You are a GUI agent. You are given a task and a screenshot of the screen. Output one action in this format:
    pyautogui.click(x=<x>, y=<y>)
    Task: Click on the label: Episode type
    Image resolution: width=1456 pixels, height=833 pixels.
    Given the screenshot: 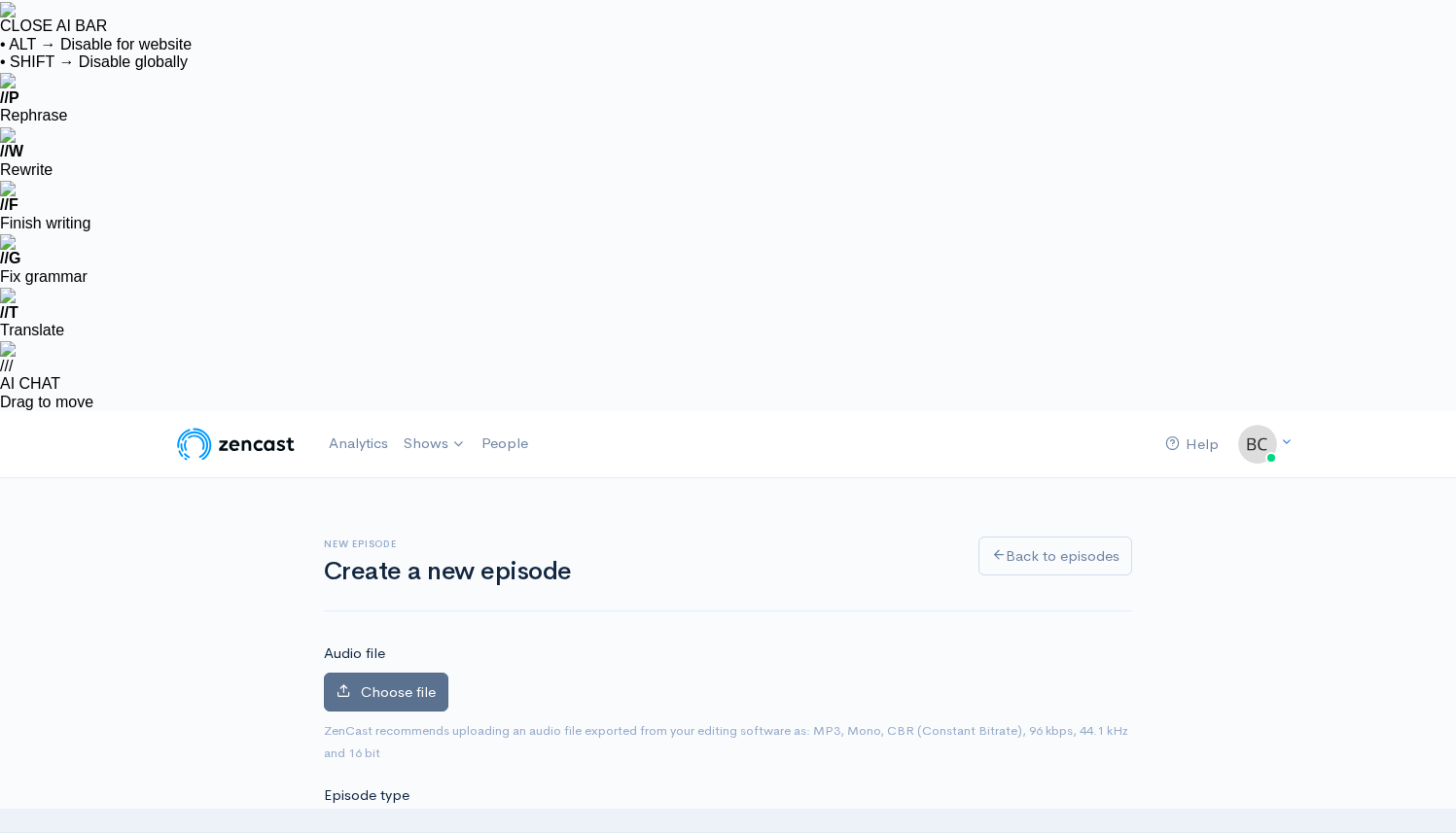 What is the action you would take?
    pyautogui.click(x=367, y=795)
    